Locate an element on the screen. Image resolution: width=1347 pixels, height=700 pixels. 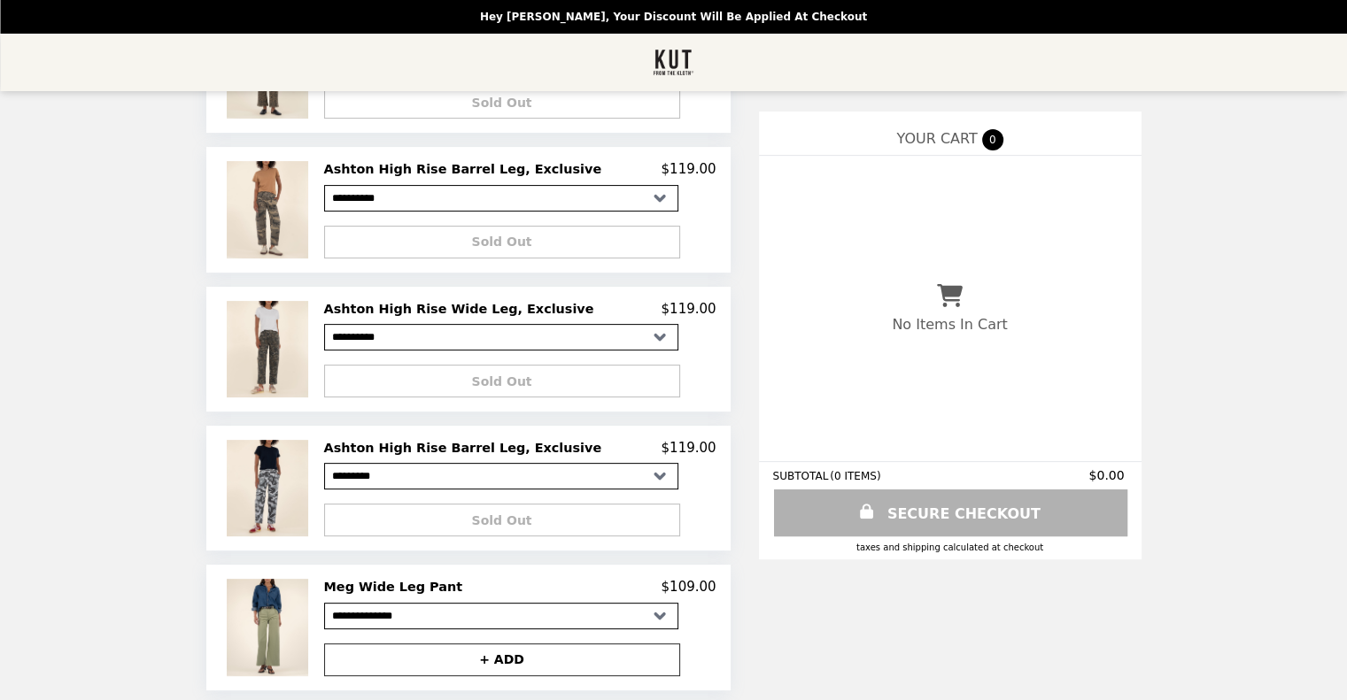
img: Ashton High Rise Wide Leg, Exclusive is located at coordinates (269, 349).